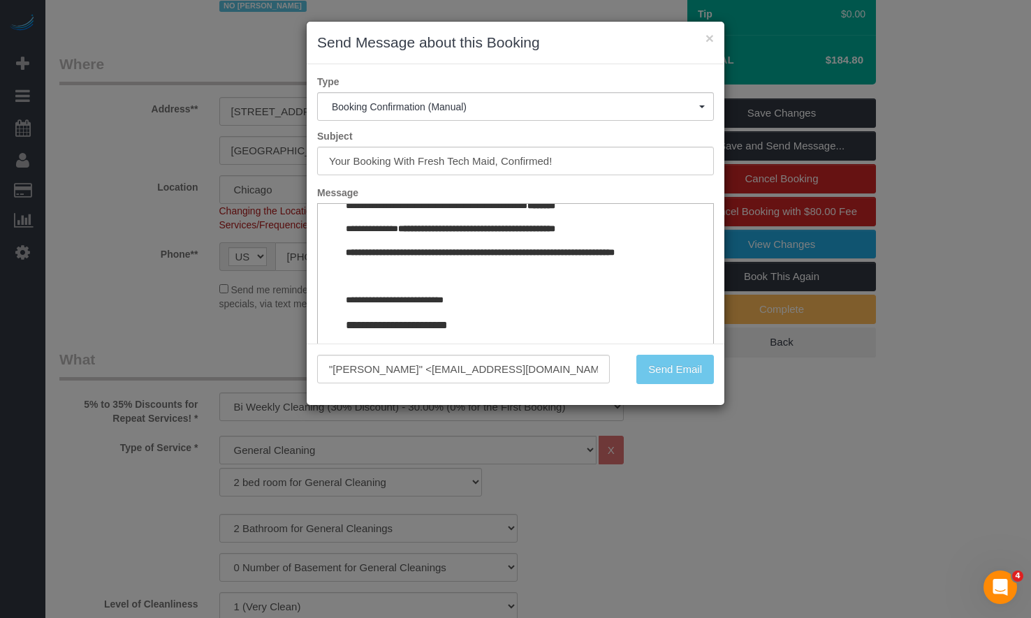 The height and width of the screenshot is (618, 1031). What do you see at coordinates (516, 161) in the screenshot?
I see `input: Subject` at bounding box center [516, 161].